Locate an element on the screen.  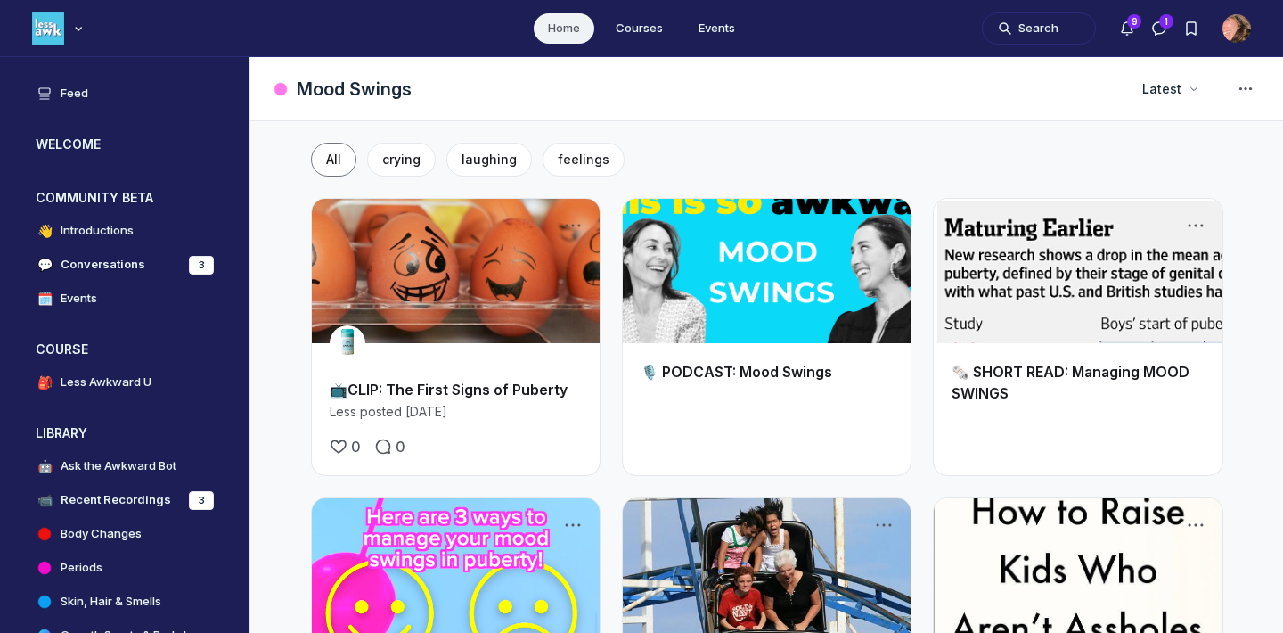
svg: Space settings is located at coordinates (1246, 89).